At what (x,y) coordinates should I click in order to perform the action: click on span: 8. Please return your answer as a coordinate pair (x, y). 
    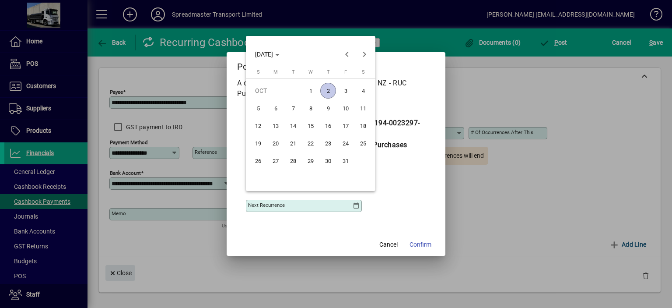
    Looking at the image, I should click on (311, 108).